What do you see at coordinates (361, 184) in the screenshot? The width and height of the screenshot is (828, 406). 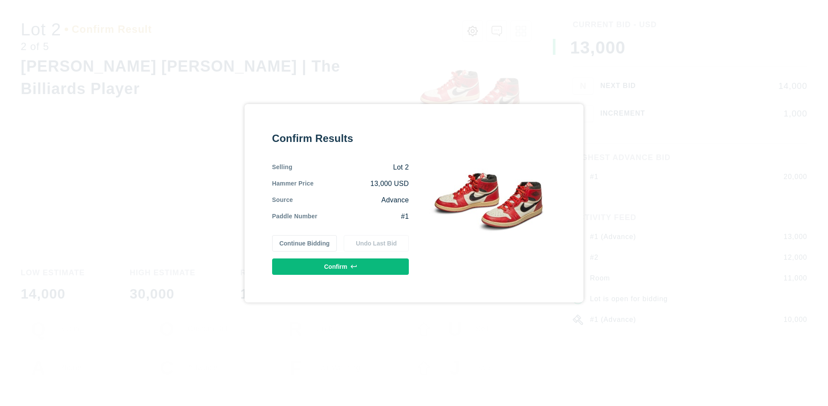 I see `div: 13,000 USD` at bounding box center [361, 184].